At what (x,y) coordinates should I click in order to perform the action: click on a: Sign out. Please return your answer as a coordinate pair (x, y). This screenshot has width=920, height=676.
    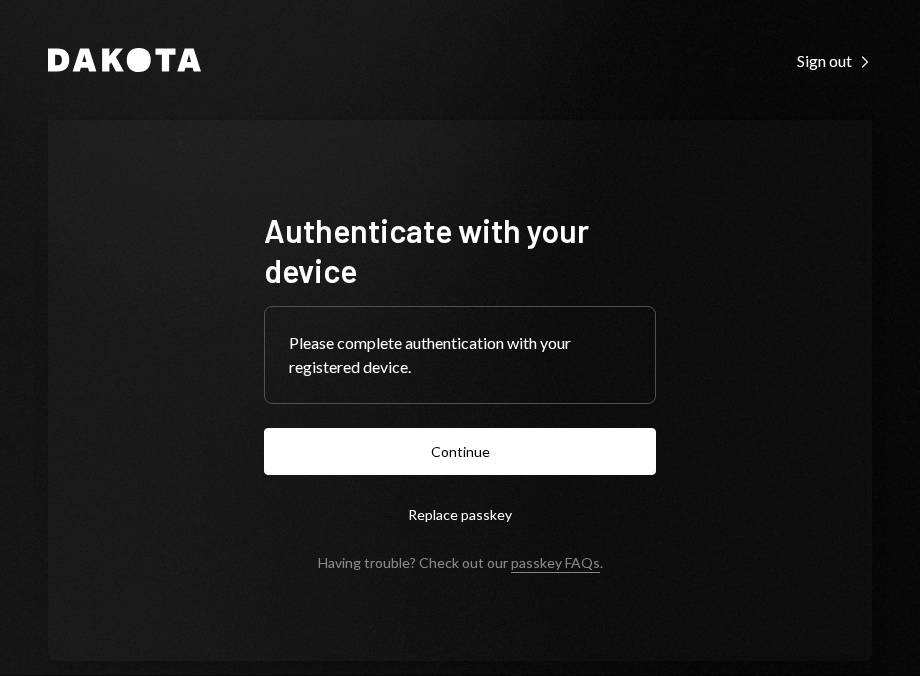
    Looking at the image, I should click on (834, 60).